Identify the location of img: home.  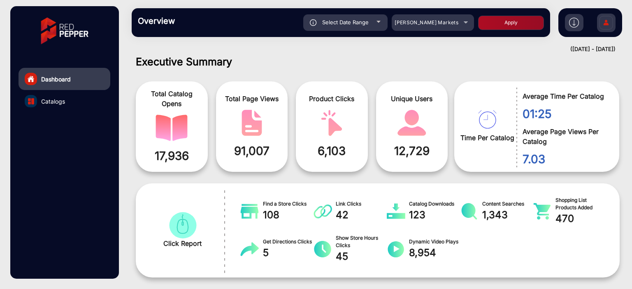
(31, 79).